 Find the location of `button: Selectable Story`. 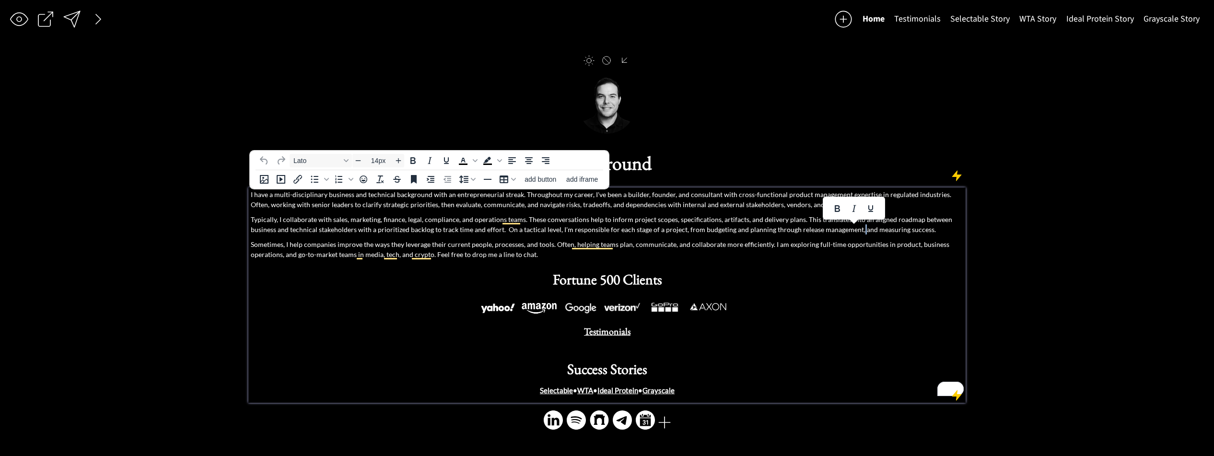

button: Selectable Story is located at coordinates (980, 19).